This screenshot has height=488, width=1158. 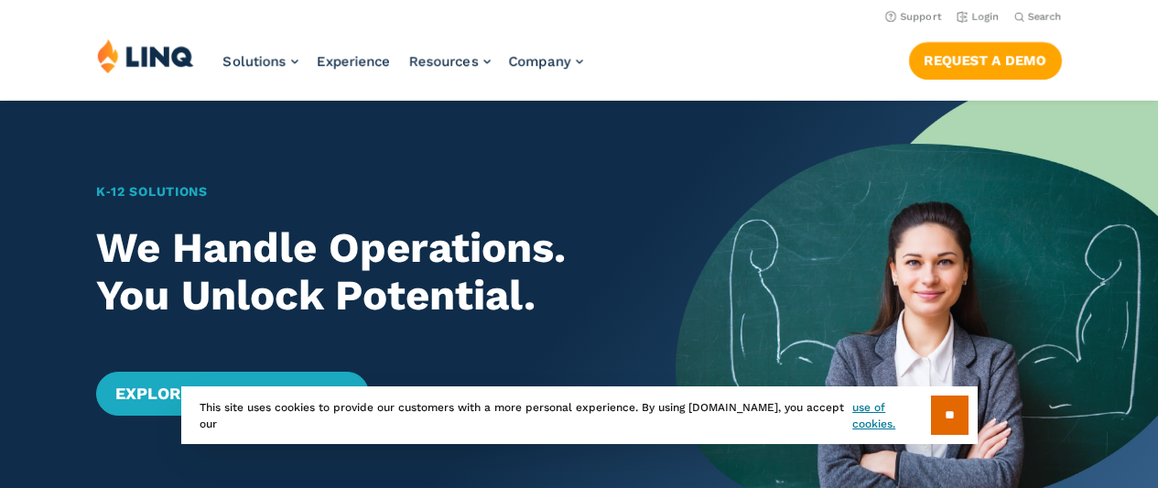 What do you see at coordinates (985, 60) in the screenshot?
I see `a: Request a Demo` at bounding box center [985, 60].